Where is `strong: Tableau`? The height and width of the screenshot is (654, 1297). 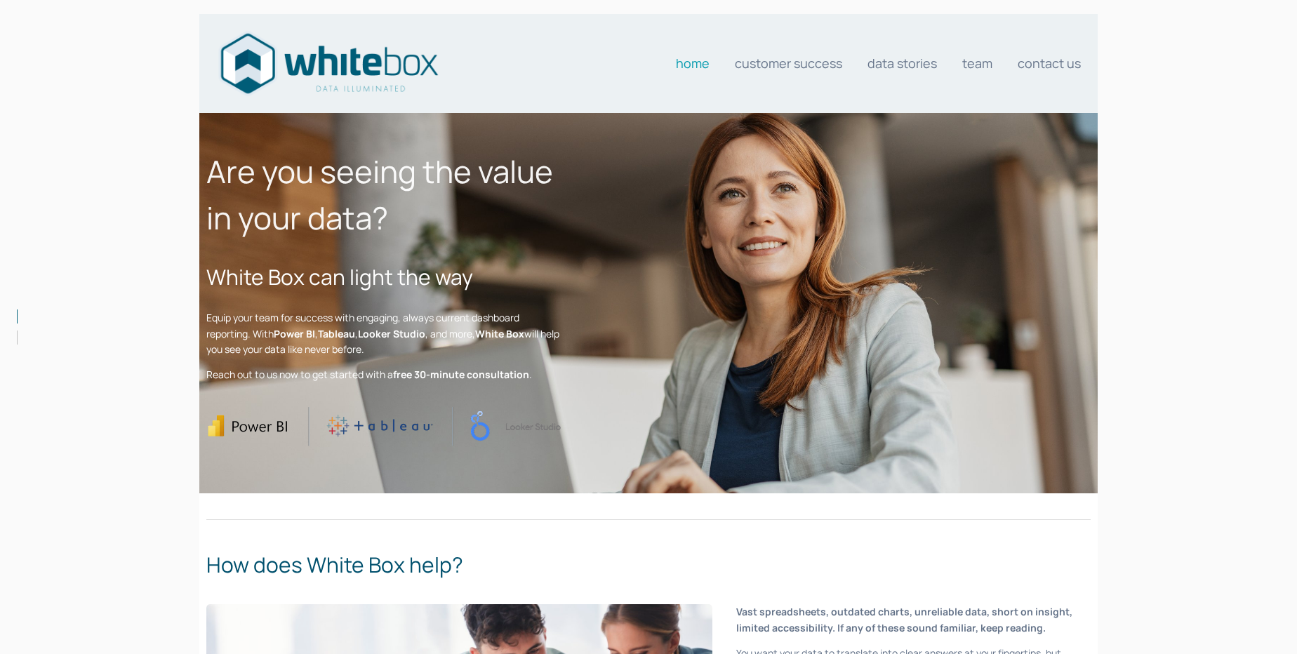
strong: Tableau is located at coordinates (336, 333).